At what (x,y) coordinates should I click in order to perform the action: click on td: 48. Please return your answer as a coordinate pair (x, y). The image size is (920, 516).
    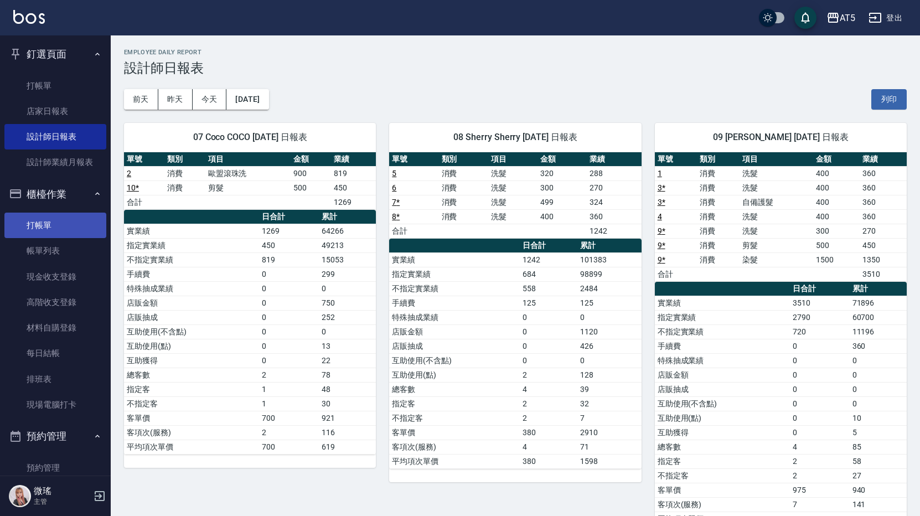
    Looking at the image, I should click on (347, 389).